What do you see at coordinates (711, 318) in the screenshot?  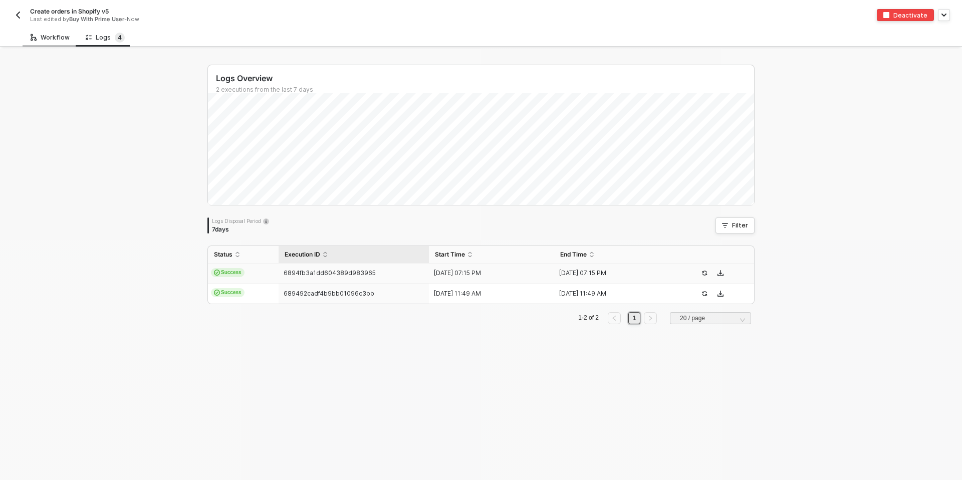 I see `input: Page Size` at bounding box center [711, 318].